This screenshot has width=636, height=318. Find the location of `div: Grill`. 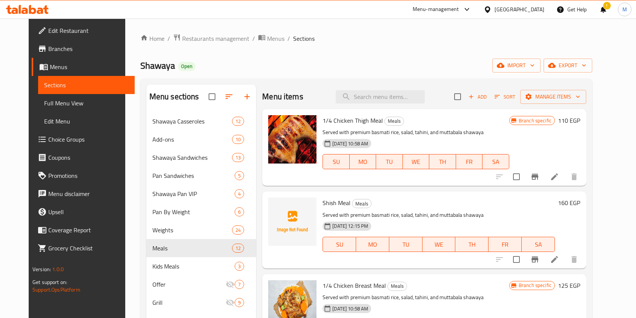

div: Grill is located at coordinates (189, 302).